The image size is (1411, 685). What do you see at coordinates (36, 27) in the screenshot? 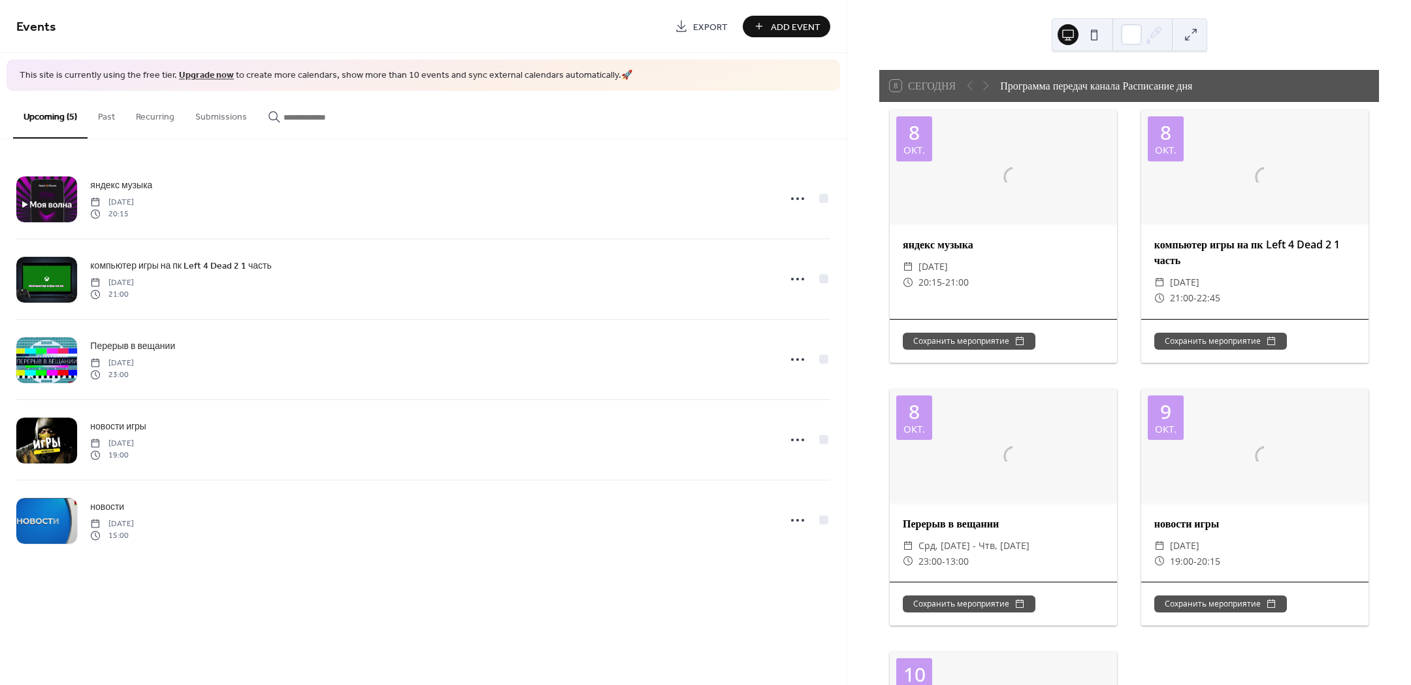
I see `span: Events` at bounding box center [36, 27].